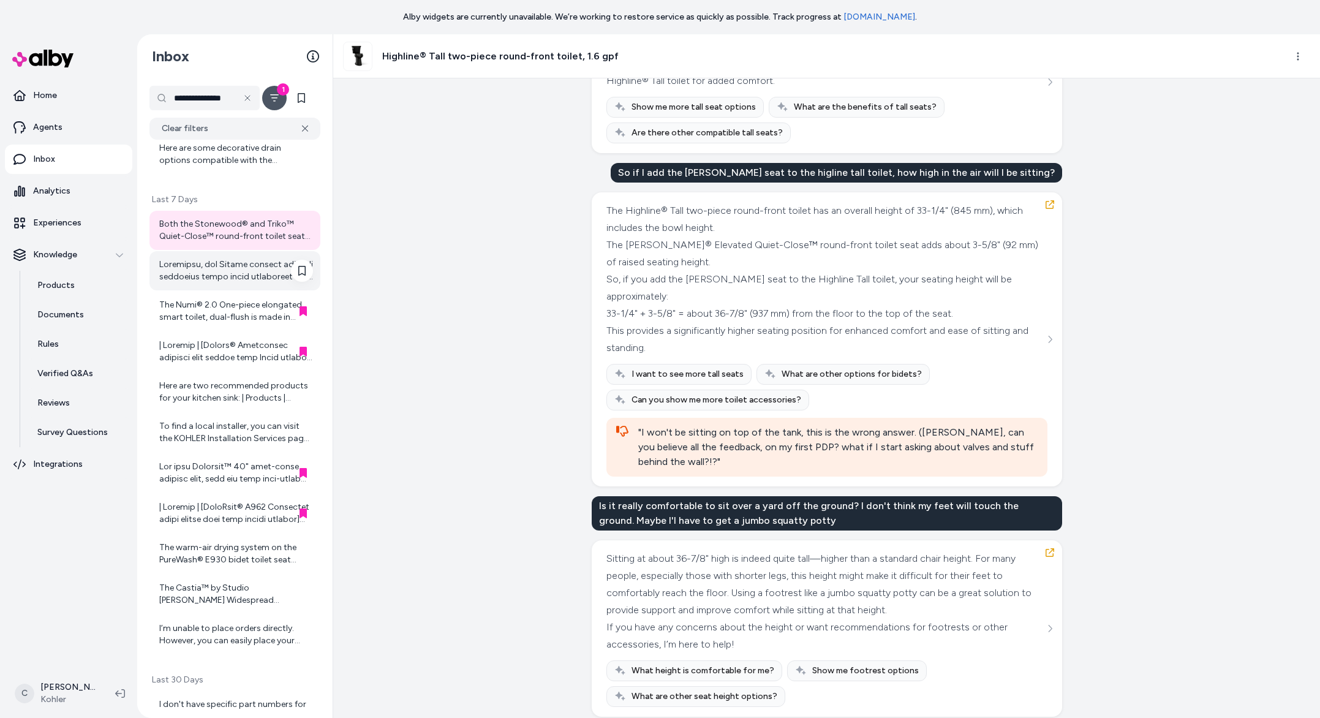 This screenshot has height=718, width=1320. What do you see at coordinates (235, 392) in the screenshot?
I see `a: Here are two recommended products for your kitchen sink: | Products | Features | Summary | |---|-...` at bounding box center [235, 392].